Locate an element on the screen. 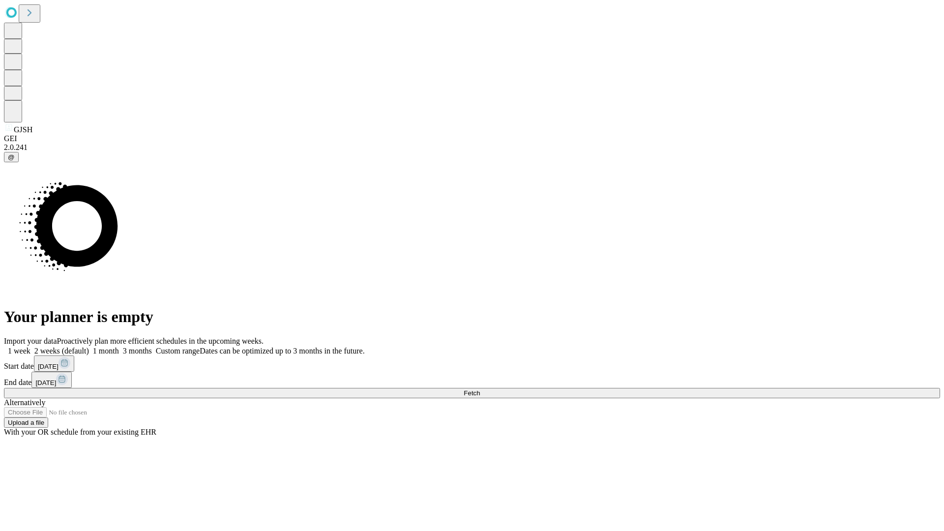  span: 2 weeks (default) is located at coordinates (61, 351).